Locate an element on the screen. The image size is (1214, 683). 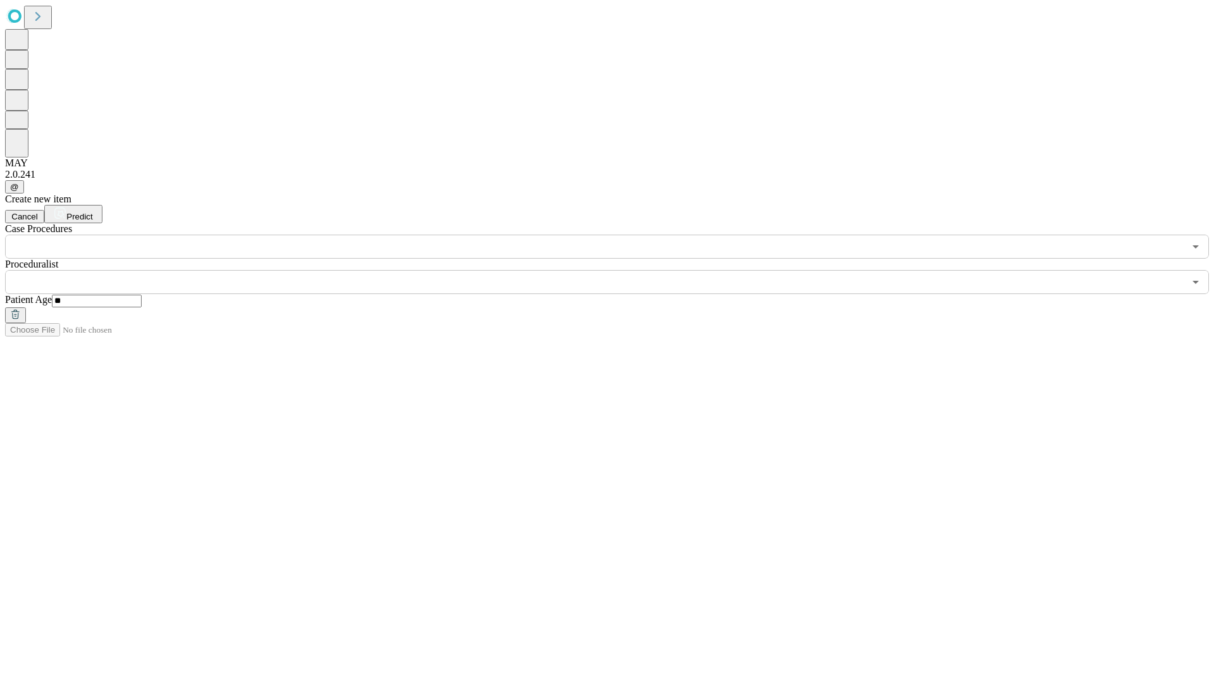
span: Create new item is located at coordinates (38, 198).